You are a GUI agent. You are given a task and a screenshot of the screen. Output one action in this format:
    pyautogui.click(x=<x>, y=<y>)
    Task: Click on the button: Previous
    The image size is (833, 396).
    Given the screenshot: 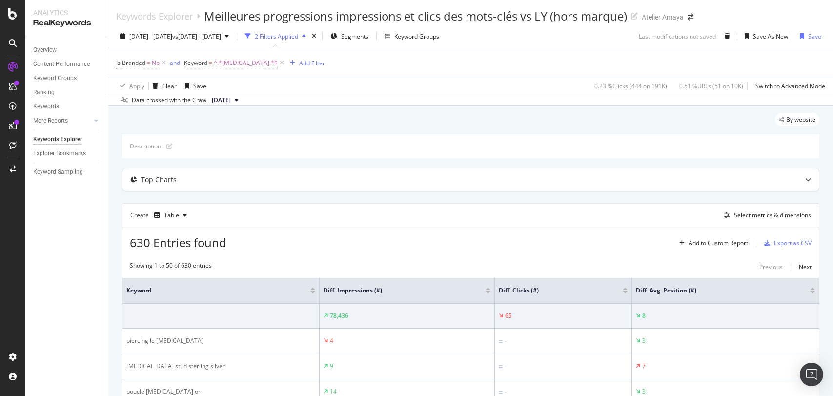 What is the action you would take?
    pyautogui.click(x=771, y=267)
    